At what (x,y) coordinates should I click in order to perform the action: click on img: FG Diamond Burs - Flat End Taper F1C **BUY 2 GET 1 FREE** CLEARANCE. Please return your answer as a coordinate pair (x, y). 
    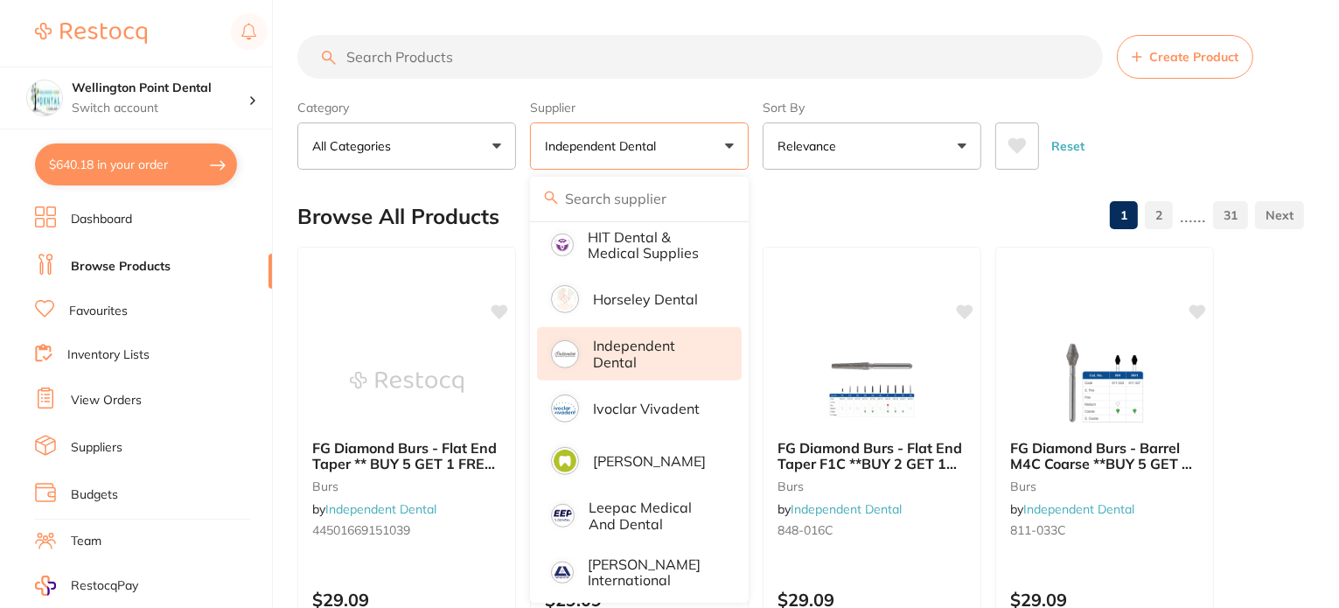
    Looking at the image, I should click on (872, 382).